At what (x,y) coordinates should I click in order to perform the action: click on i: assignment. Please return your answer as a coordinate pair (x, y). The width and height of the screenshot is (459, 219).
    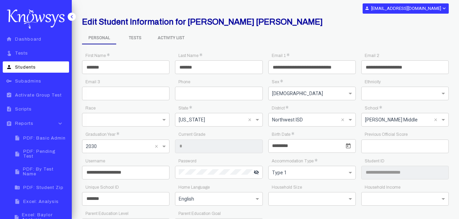
    Looking at the image, I should click on (9, 124).